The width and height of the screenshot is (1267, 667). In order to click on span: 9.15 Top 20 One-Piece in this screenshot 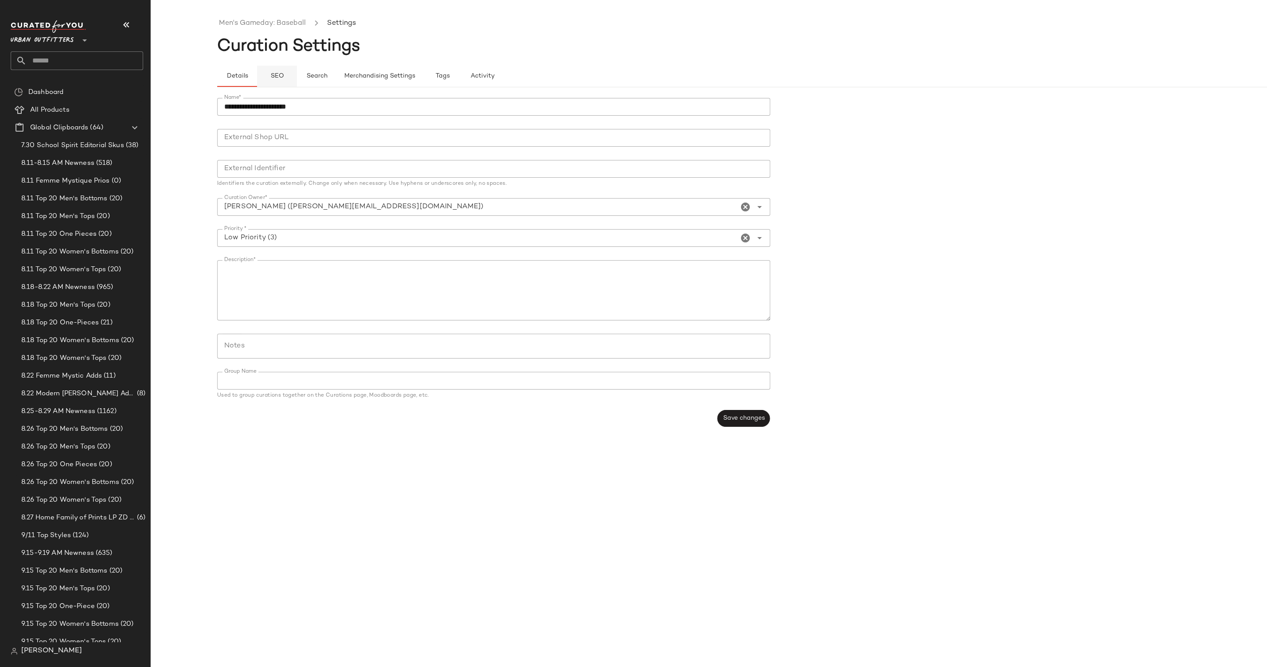, I will do `click(58, 606)`.